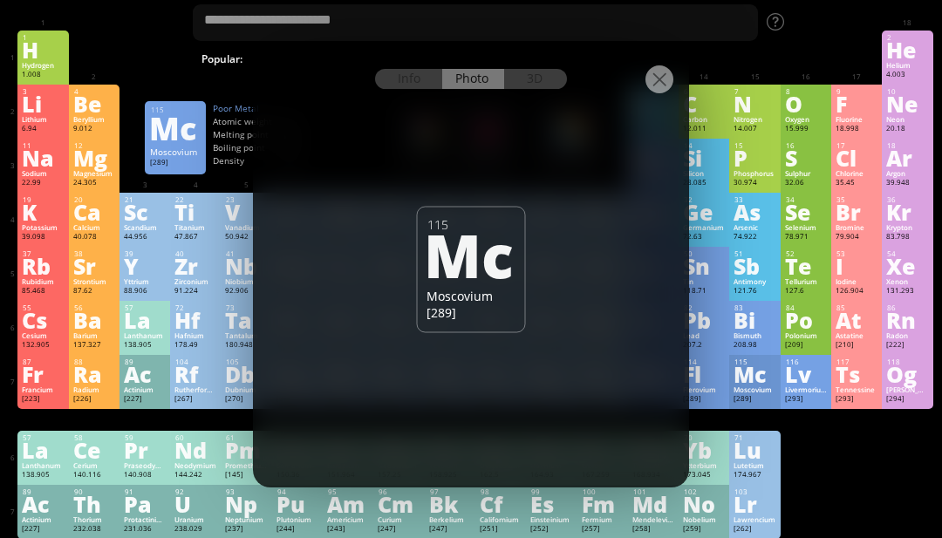 This screenshot has width=942, height=538. What do you see at coordinates (246, 475) in the screenshot?
I see `div: [145]` at bounding box center [246, 475].